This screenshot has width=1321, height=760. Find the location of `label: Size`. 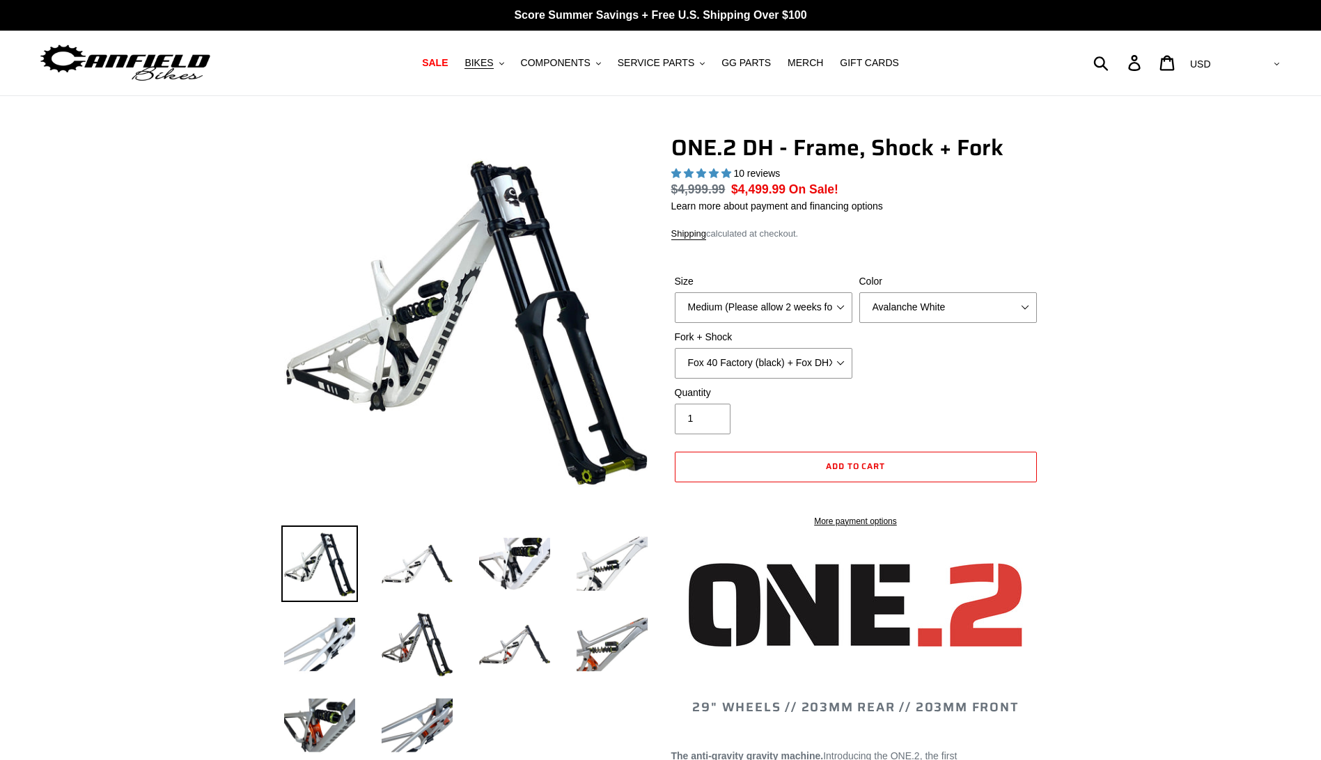

label: Size is located at coordinates (763, 281).